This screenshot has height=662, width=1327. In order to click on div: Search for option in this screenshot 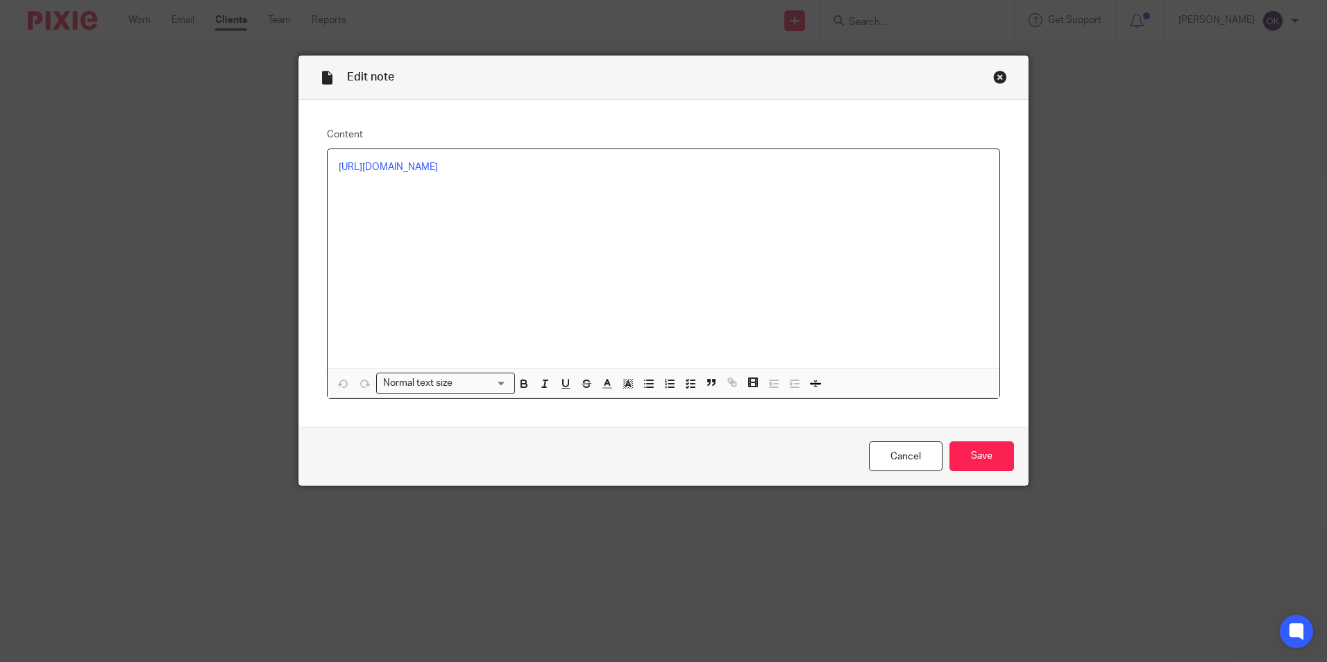, I will do `click(446, 383)`.